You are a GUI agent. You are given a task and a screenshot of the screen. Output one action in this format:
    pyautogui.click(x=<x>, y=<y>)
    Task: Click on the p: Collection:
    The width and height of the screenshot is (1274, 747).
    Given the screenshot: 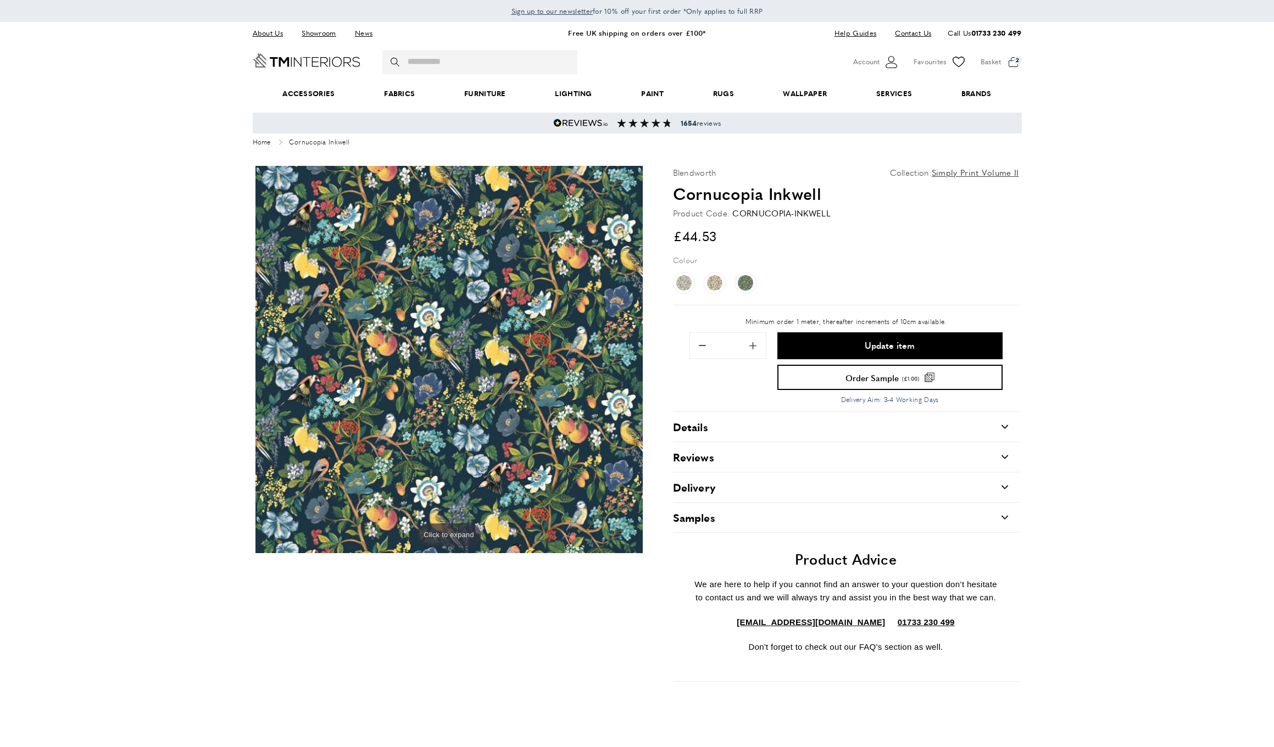 What is the action you would take?
    pyautogui.click(x=954, y=172)
    